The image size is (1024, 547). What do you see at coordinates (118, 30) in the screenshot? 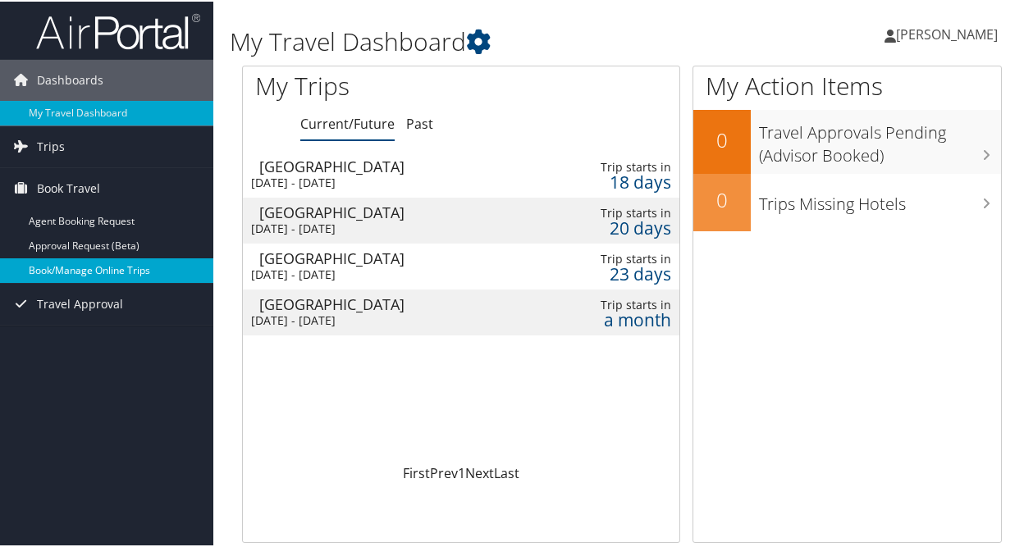
I see `img: airportal-logo.png` at bounding box center [118, 30].